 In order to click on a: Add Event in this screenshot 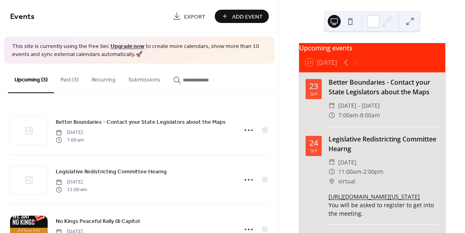, I will do `click(242, 16)`.